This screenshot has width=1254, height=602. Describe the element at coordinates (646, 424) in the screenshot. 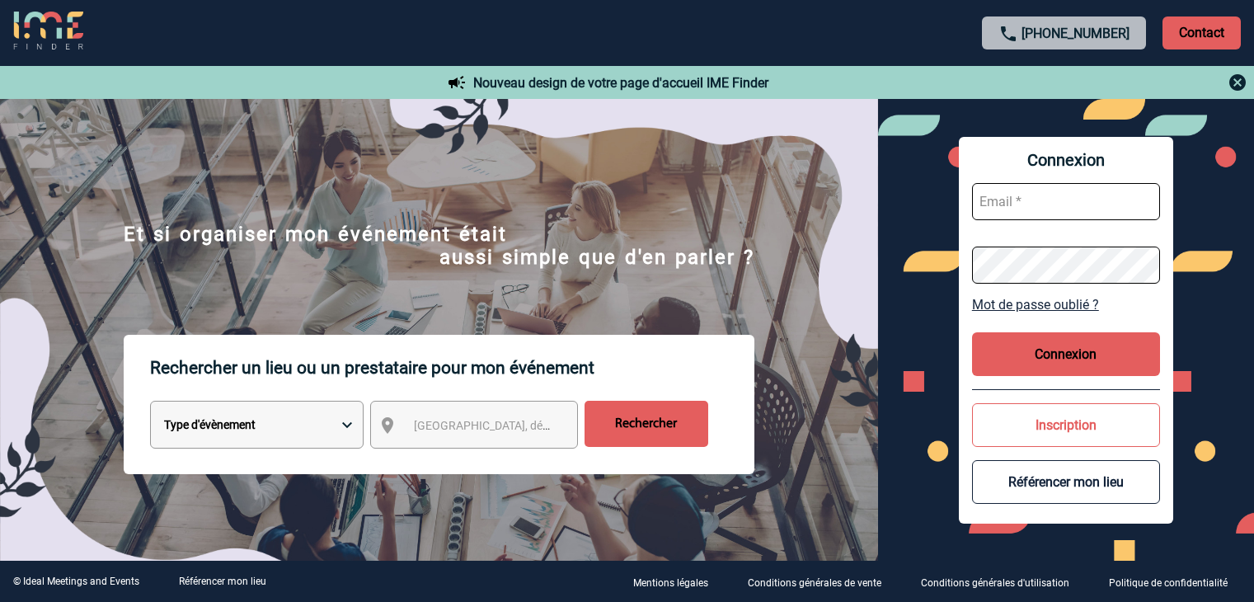

I see `input: Rechercher` at that location.